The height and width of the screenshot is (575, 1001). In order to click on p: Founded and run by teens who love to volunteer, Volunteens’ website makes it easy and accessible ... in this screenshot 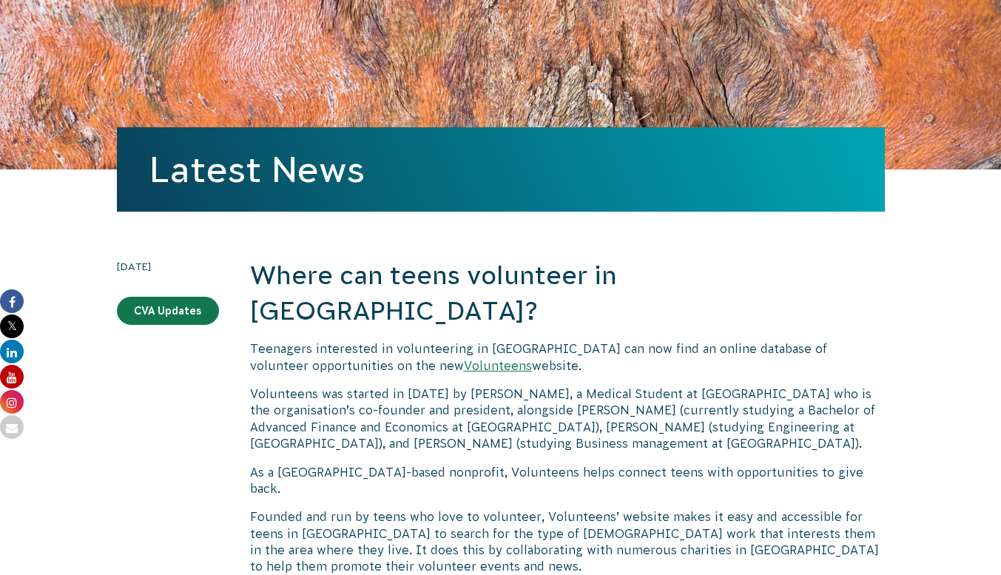, I will do `click(568, 542)`.